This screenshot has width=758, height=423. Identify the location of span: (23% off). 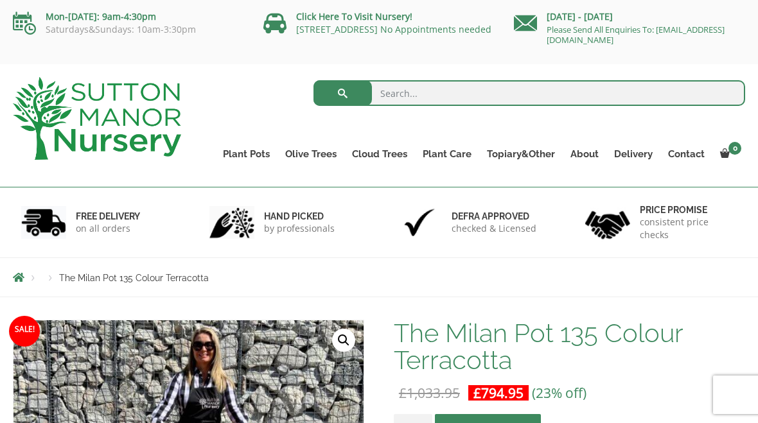
(559, 393).